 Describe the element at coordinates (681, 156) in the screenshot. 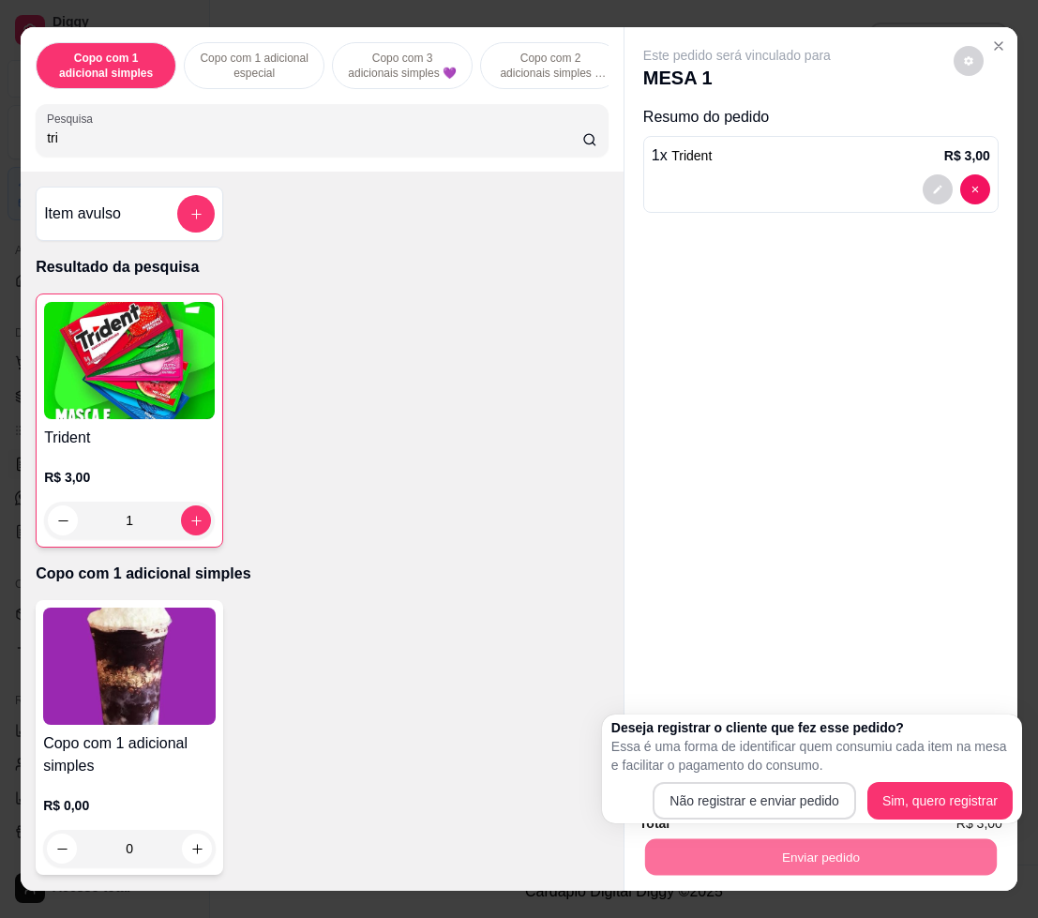

I see `p: 1 x` at that location.